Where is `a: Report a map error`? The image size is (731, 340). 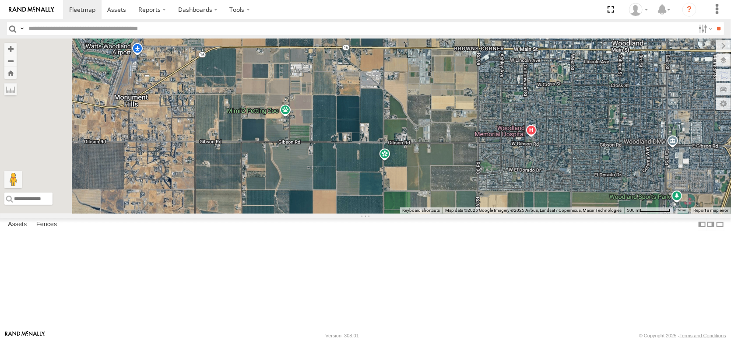 a: Report a map error is located at coordinates (711, 210).